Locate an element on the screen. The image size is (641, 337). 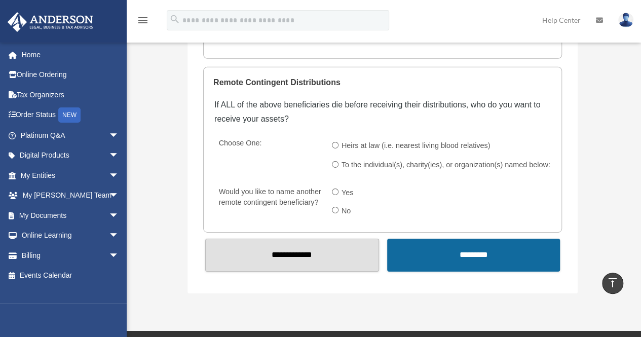
div: NEW is located at coordinates (69, 115).